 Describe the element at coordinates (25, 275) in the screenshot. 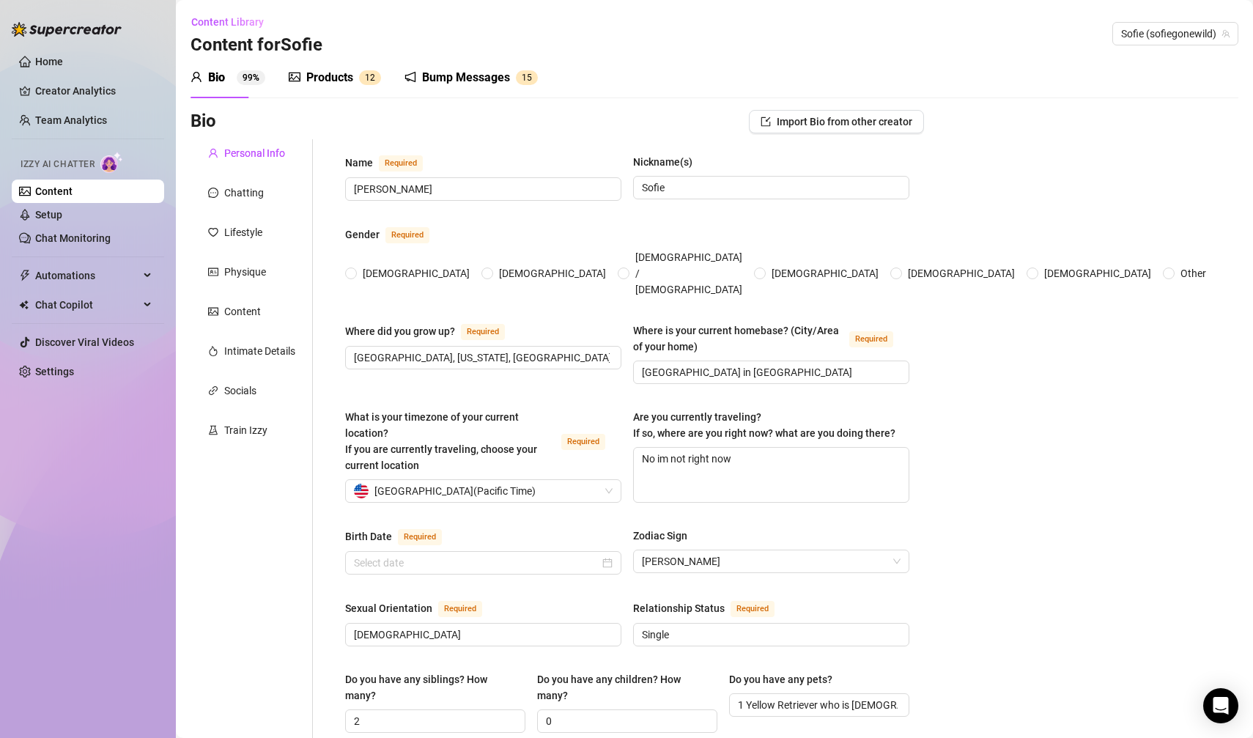

I see `span: thunderbolt` at that location.